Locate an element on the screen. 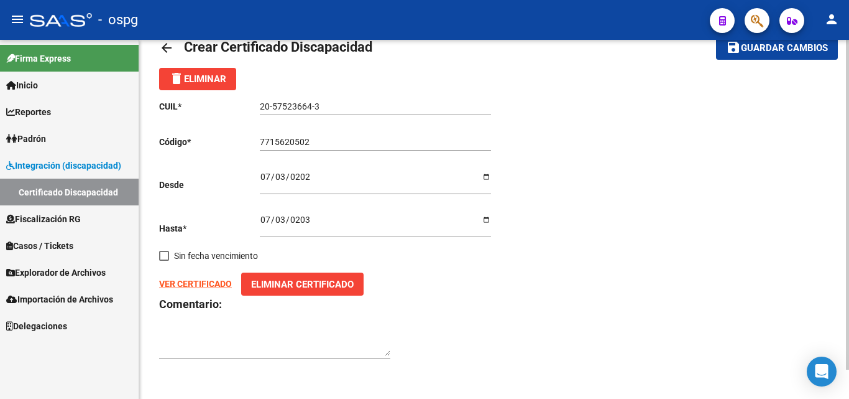 This screenshot has height=399, width=849. span: Reportes is located at coordinates (29, 112).